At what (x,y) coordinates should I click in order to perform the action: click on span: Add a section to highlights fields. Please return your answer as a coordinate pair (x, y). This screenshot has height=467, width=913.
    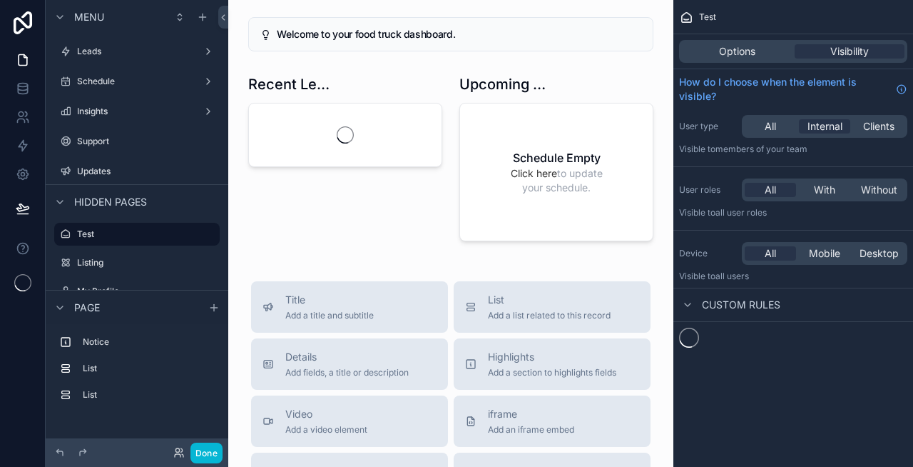
    Looking at the image, I should click on (552, 372).